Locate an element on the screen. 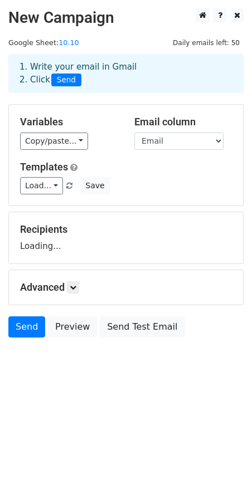 The height and width of the screenshot is (499, 252). span: Daily emails left: 50 is located at coordinates (206, 43).